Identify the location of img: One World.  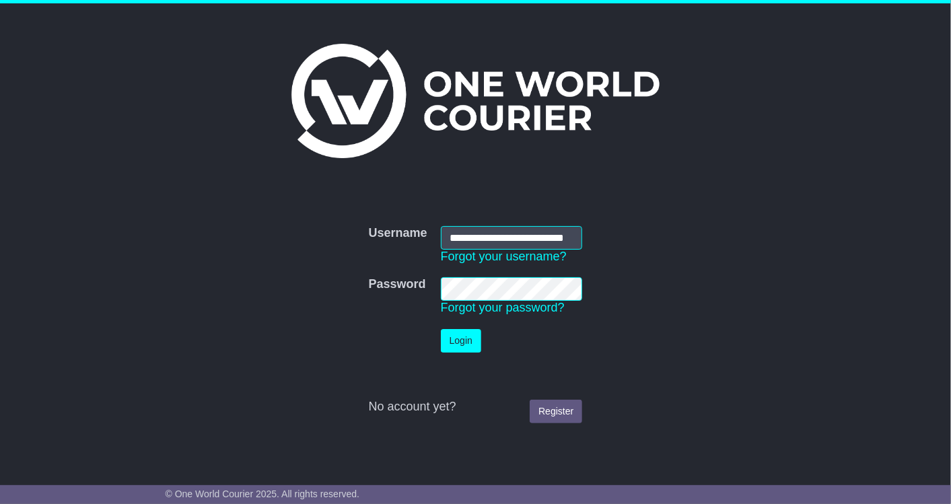
(475, 101).